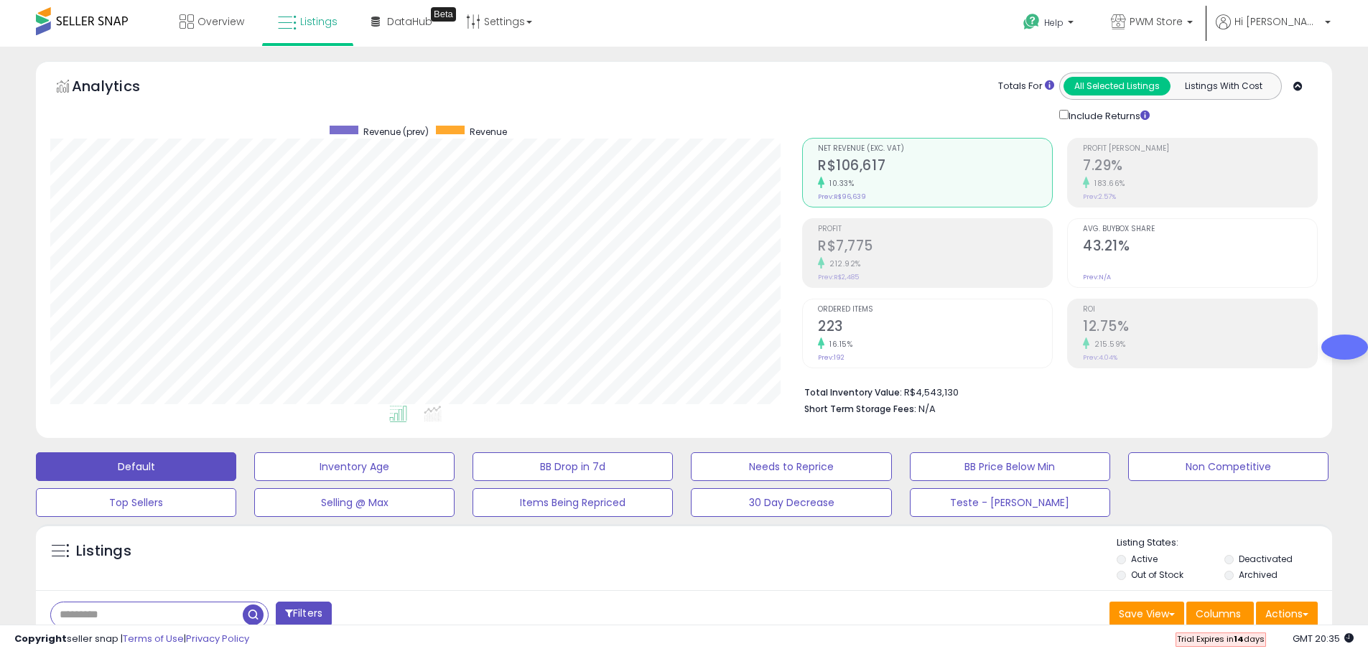 This screenshot has width=1368, height=654. Describe the element at coordinates (153, 639) in the screenshot. I see `a: Terms of Use` at that location.